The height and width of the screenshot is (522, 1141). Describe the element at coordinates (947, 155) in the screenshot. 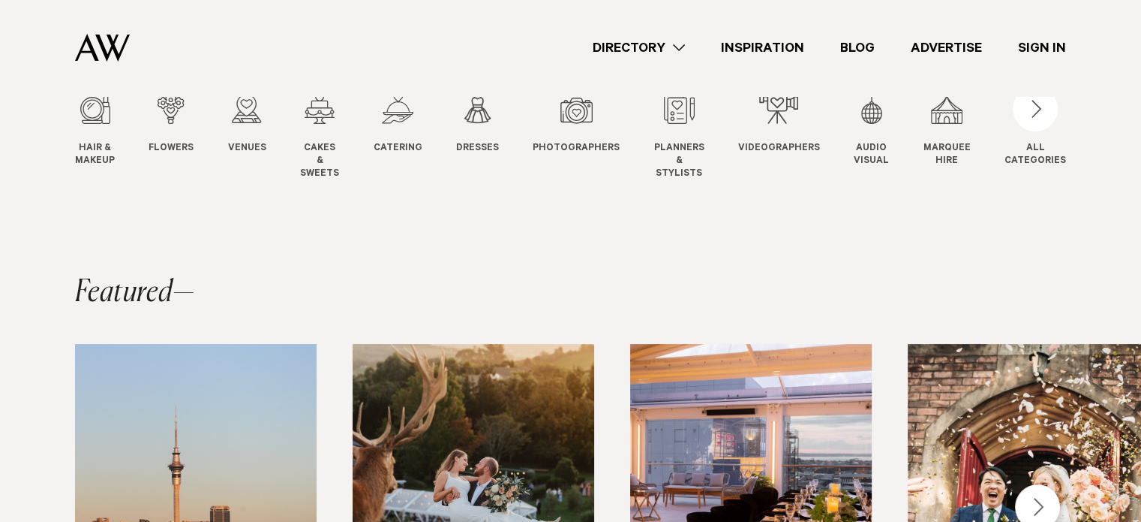

I see `span: Marquee Hire` at that location.